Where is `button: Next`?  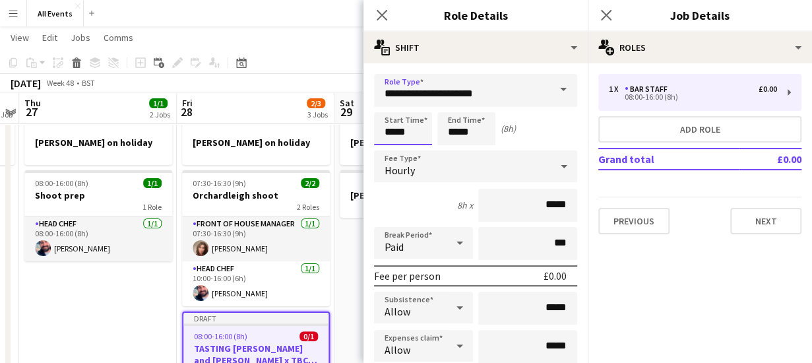 button: Next is located at coordinates (766, 221).